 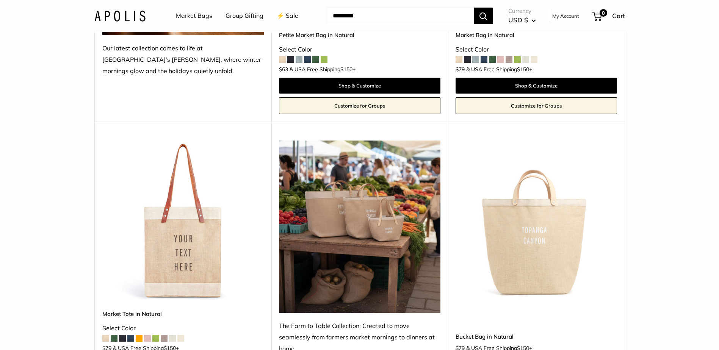 What do you see at coordinates (360, 227) in the screenshot?
I see `img: The Farm to Table Collection: Created to move seamlessly from farmers market mornings to dinners ...` at bounding box center [360, 227].